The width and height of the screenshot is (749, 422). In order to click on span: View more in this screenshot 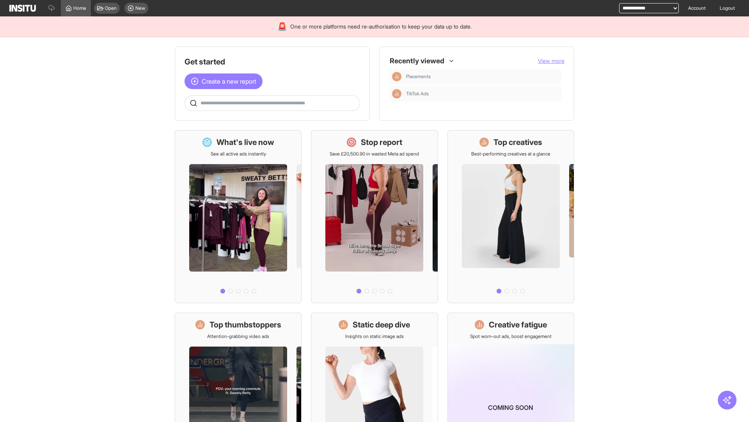, I will do `click(551, 60)`.